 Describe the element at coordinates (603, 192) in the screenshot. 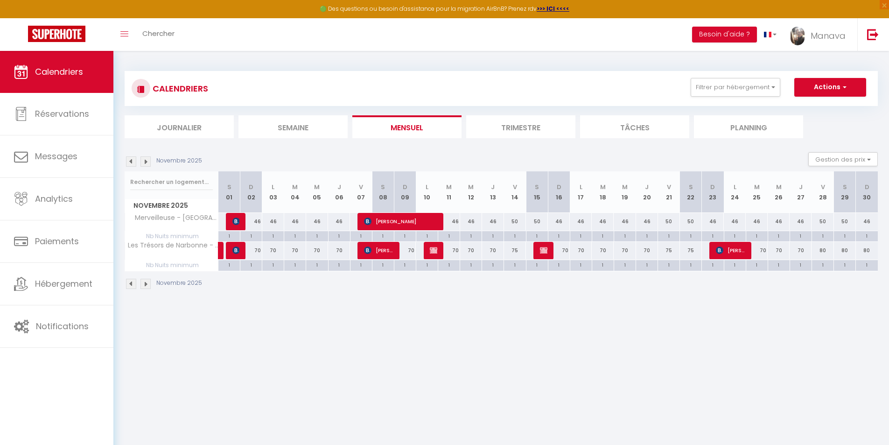

I see `th: 18` at that location.